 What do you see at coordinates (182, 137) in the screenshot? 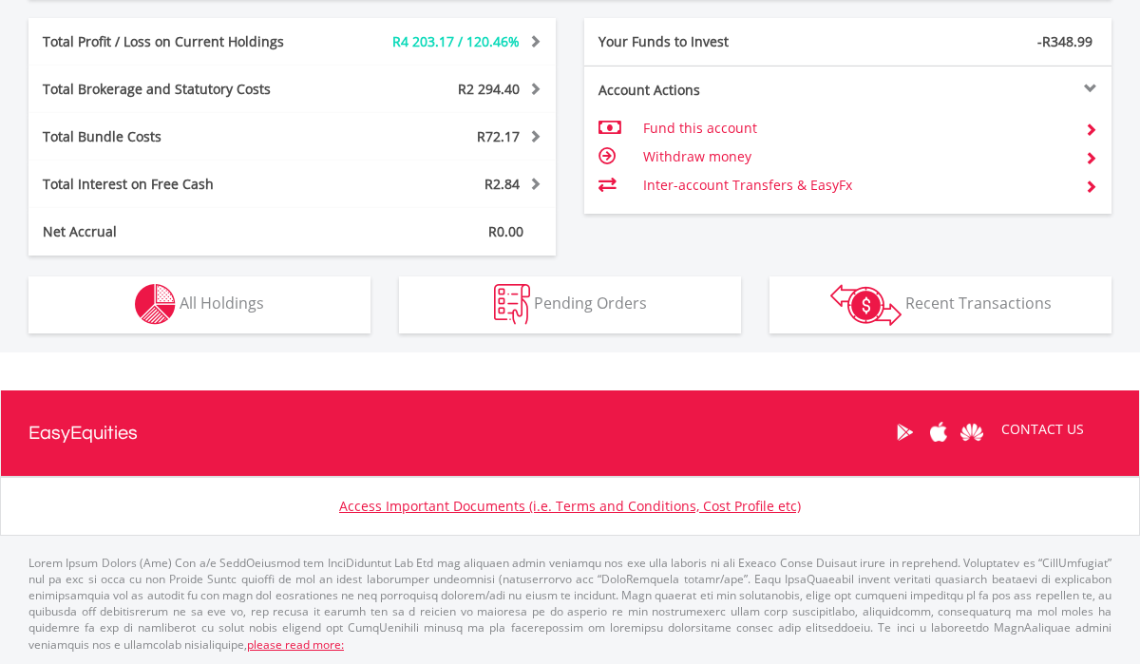
I see `div: Total Bundle Costs` at bounding box center [182, 137].